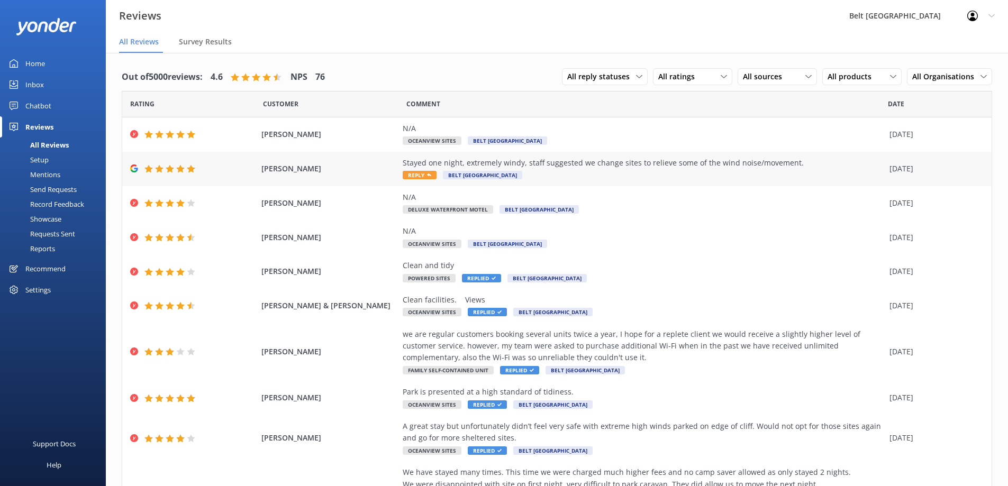  Describe the element at coordinates (35, 64) in the screenshot. I see `div: Home` at that location.